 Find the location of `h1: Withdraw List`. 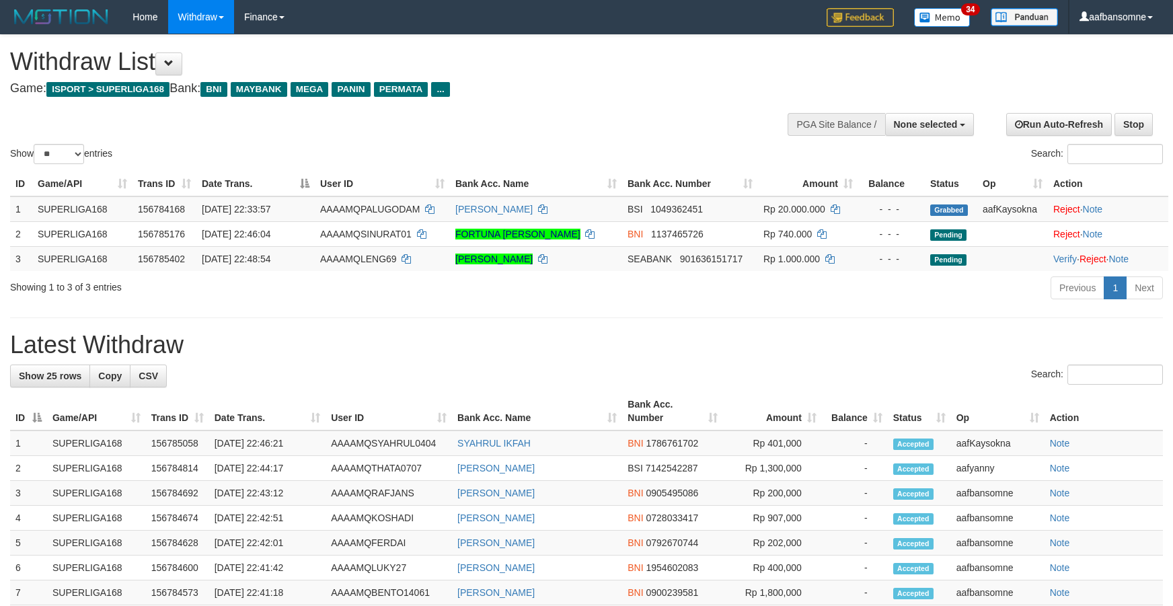

h1: Withdraw List is located at coordinates (389, 62).